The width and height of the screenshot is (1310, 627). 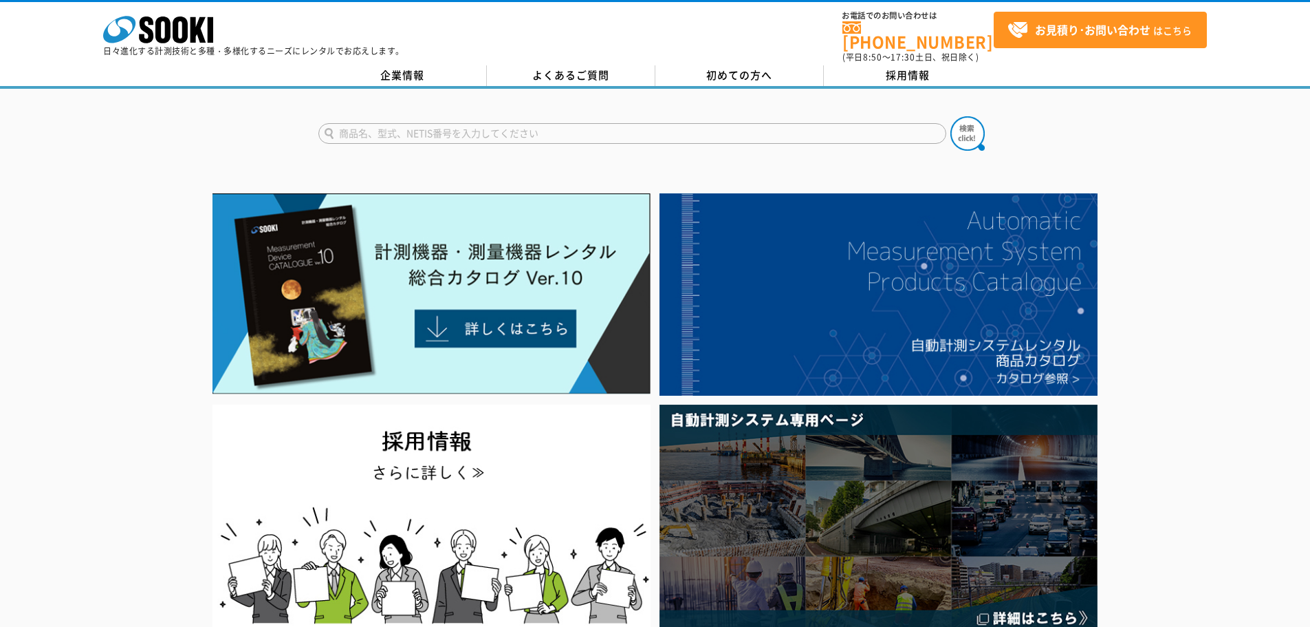 What do you see at coordinates (1093, 30) in the screenshot?
I see `strong: お見積り･お問い合わせ` at bounding box center [1093, 30].